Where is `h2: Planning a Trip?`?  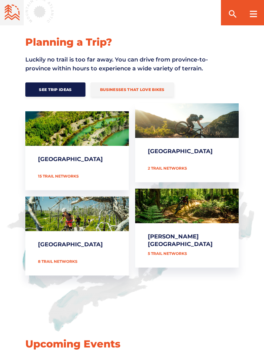 h2: Planning a Trip? is located at coordinates (132, 42).